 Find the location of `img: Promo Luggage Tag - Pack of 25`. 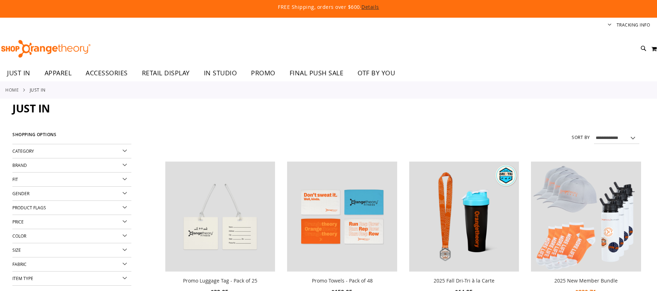

img: Promo Luggage Tag - Pack of 25 is located at coordinates (220, 217).